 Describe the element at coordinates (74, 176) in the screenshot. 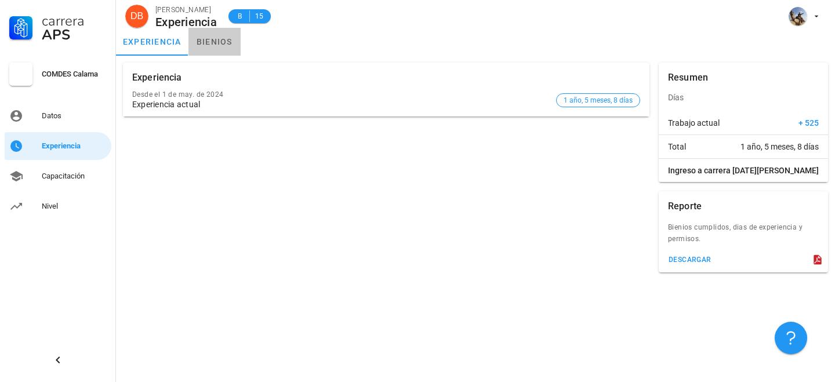

I see `div: Capacitación` at that location.